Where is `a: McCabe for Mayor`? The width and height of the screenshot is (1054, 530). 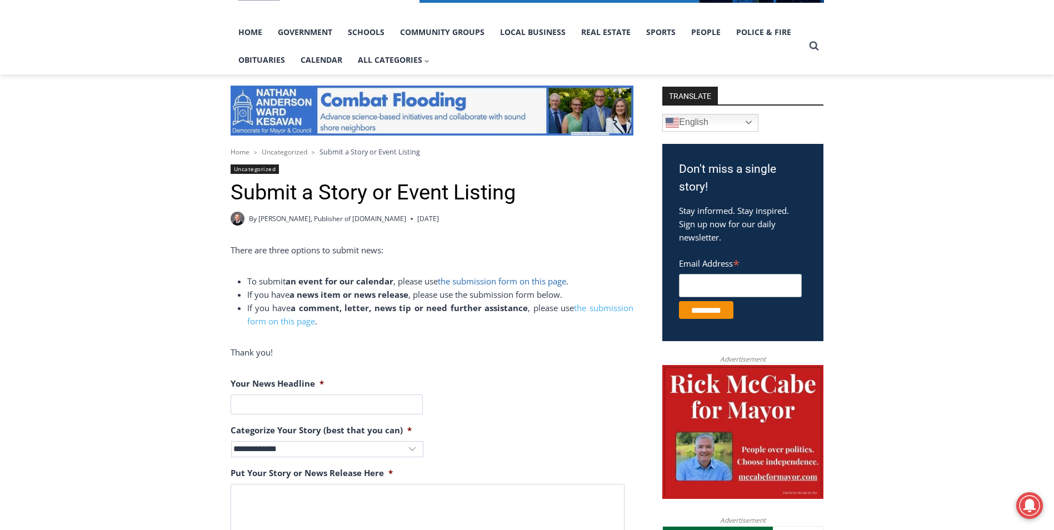 a: McCabe for Mayor is located at coordinates (743, 432).